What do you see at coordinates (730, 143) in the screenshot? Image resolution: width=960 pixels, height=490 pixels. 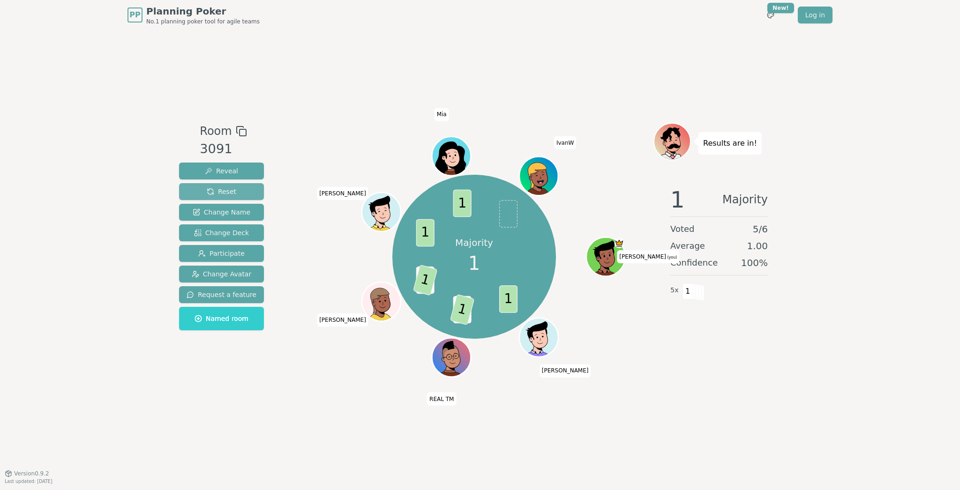 I see `p: Results are in!` at bounding box center [730, 143].